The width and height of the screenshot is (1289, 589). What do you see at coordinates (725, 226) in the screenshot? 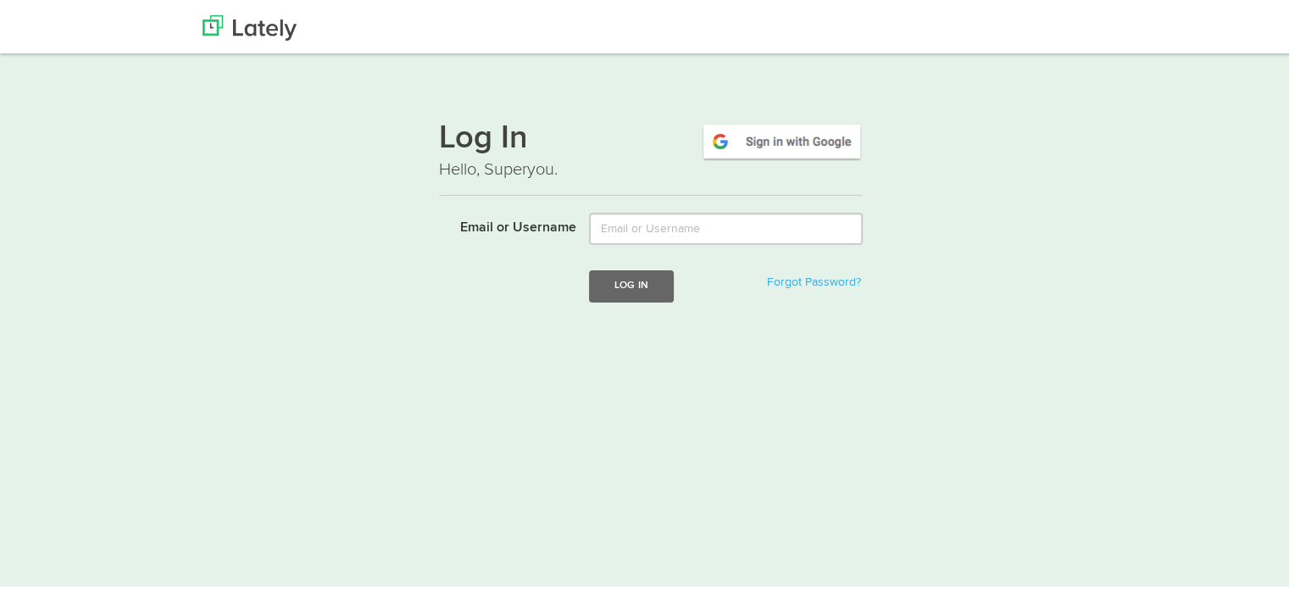
I see `input: Email or Username` at bounding box center [725, 226].